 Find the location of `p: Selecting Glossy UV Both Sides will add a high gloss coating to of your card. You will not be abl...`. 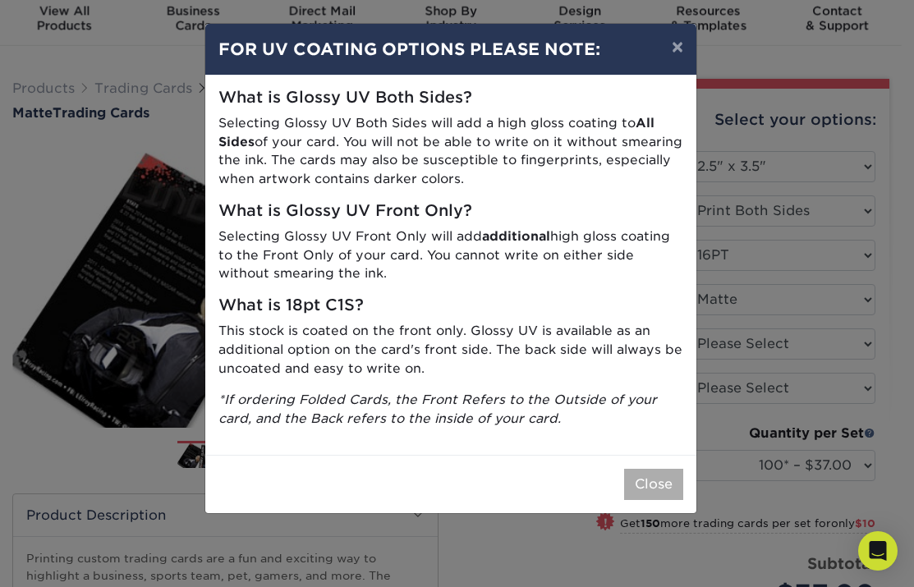

p: Selecting Glossy UV Both Sides will add a high gloss coating to of your card. You will not be abl... is located at coordinates (451, 151).